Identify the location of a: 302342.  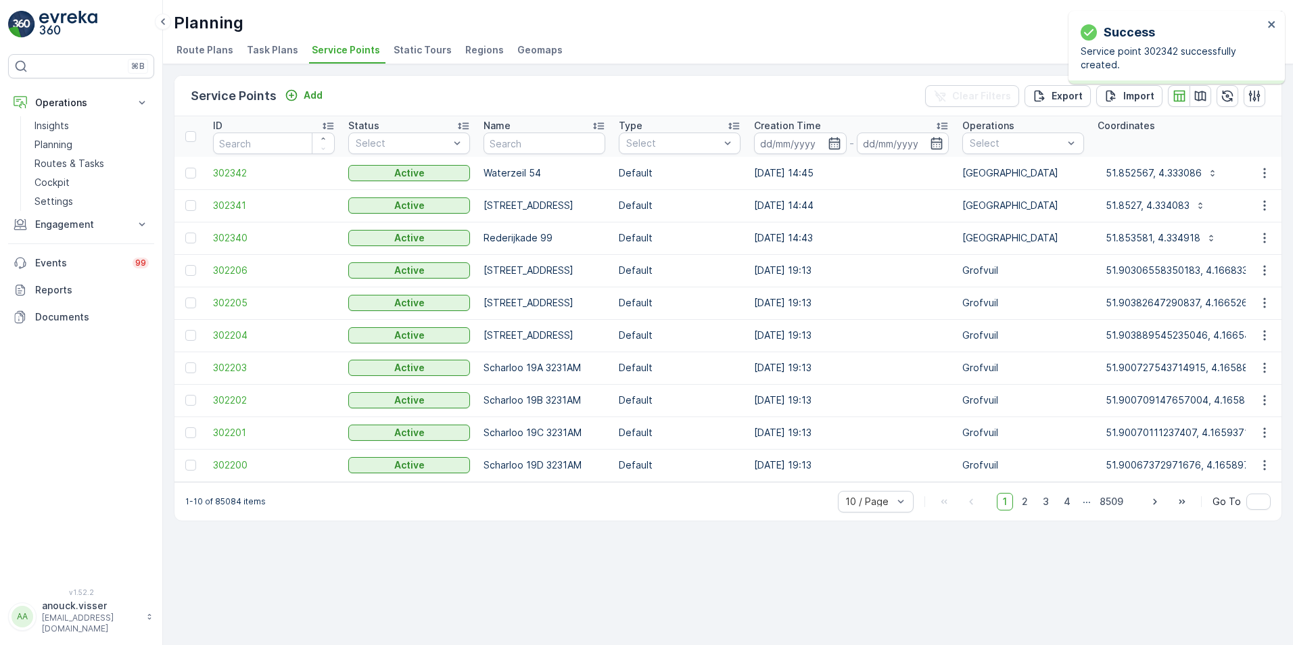
(274, 173).